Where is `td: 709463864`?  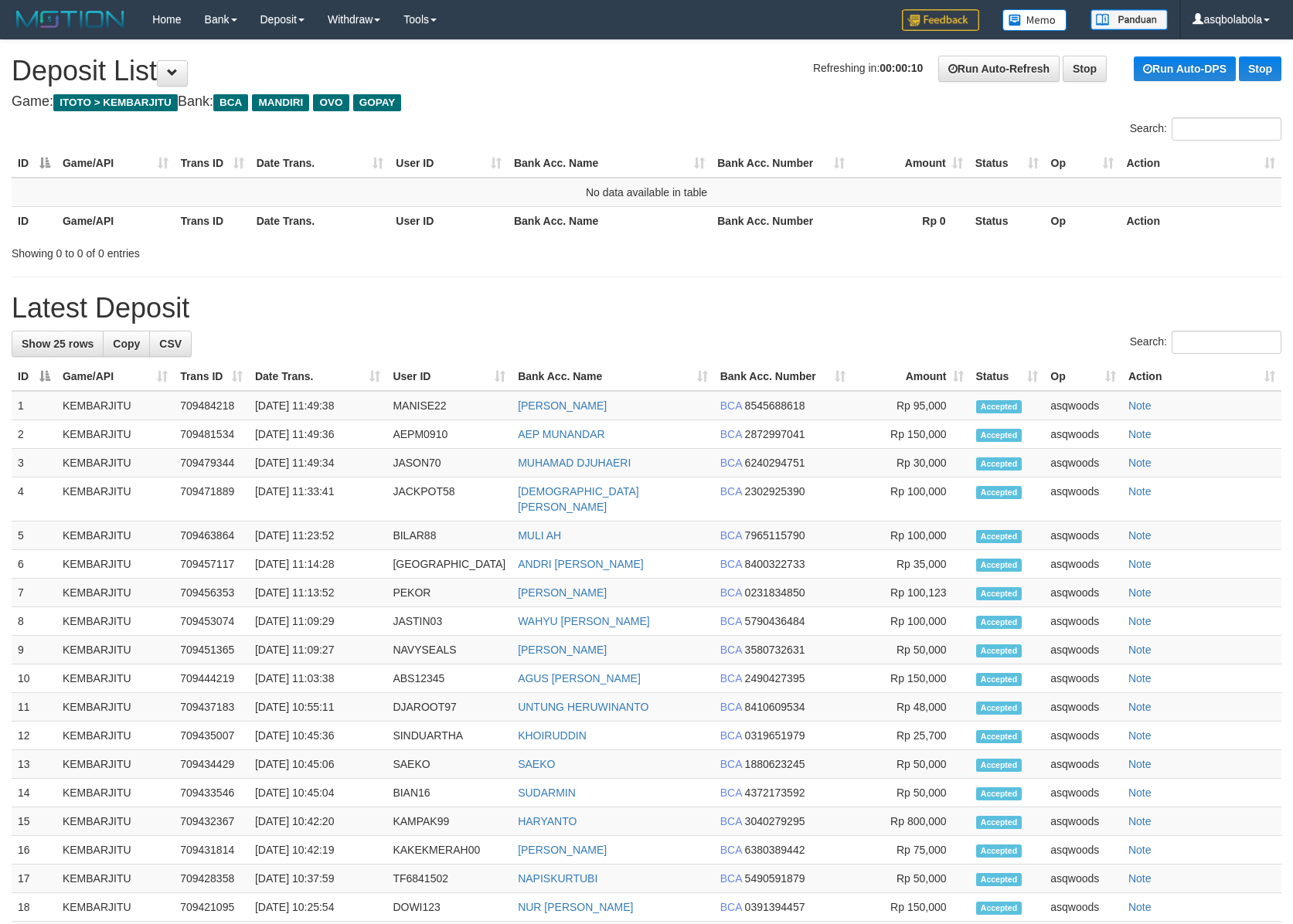
td: 709463864 is located at coordinates (211, 536).